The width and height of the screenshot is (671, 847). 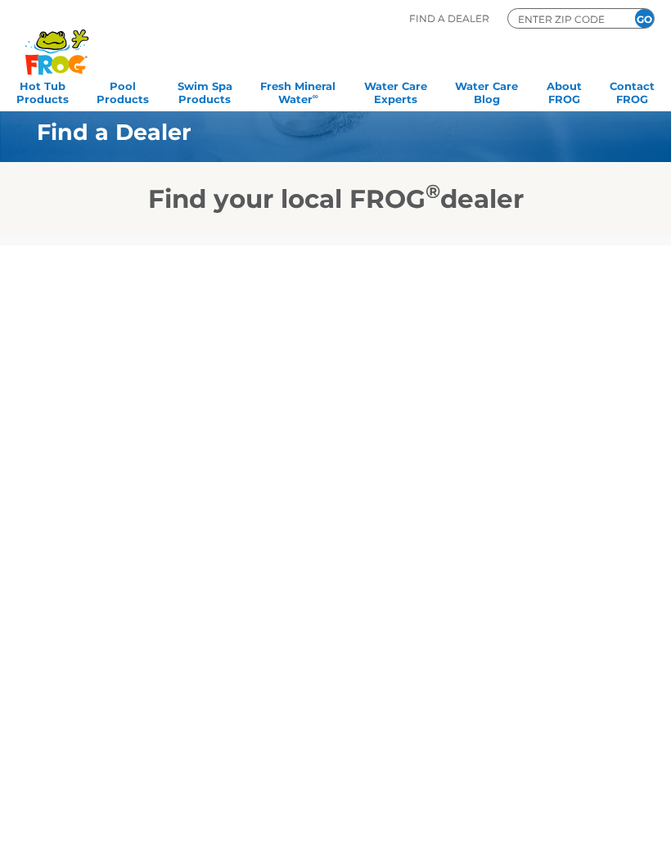 I want to click on a: Fresh MineralWater∞, so click(x=298, y=91).